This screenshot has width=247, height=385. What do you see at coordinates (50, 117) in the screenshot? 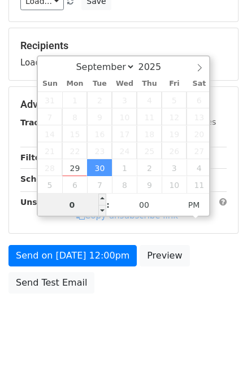
I see `span: September 7, 2025` at bounding box center [50, 117].